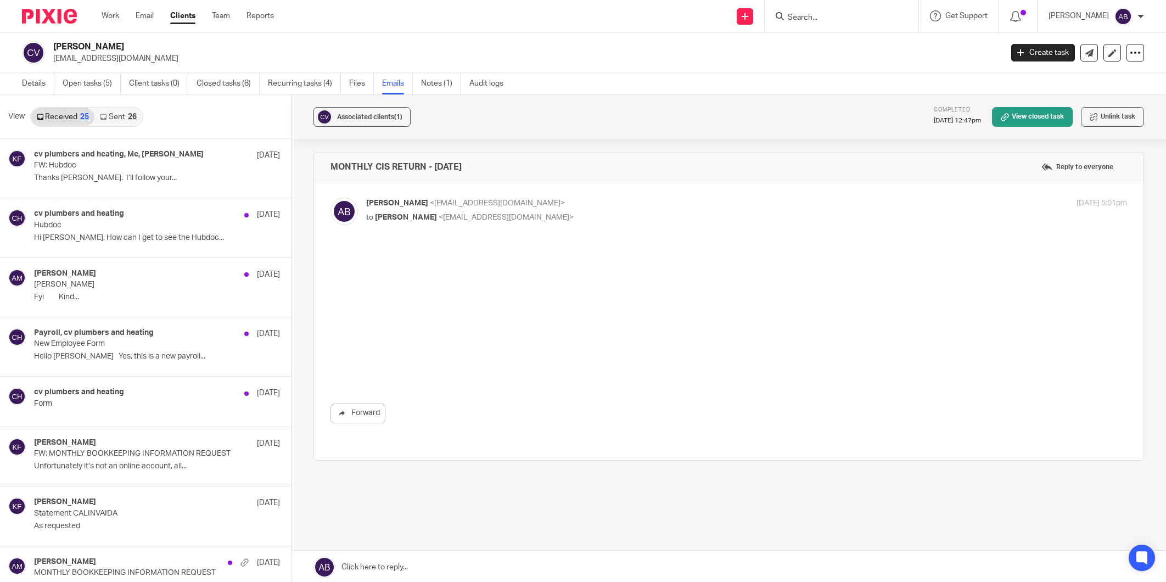  Describe the element at coordinates (221, 16) in the screenshot. I see `a: Team` at that location.